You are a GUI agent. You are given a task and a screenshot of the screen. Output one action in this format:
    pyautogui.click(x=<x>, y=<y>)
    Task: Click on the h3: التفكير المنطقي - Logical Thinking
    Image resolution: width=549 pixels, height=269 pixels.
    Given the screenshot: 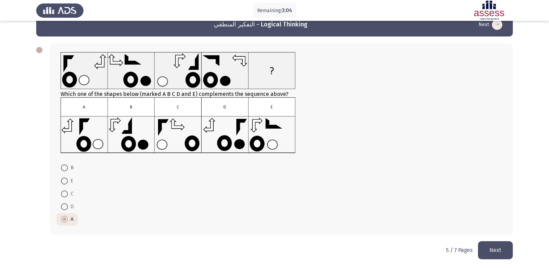 What is the action you would take?
    pyautogui.click(x=260, y=24)
    